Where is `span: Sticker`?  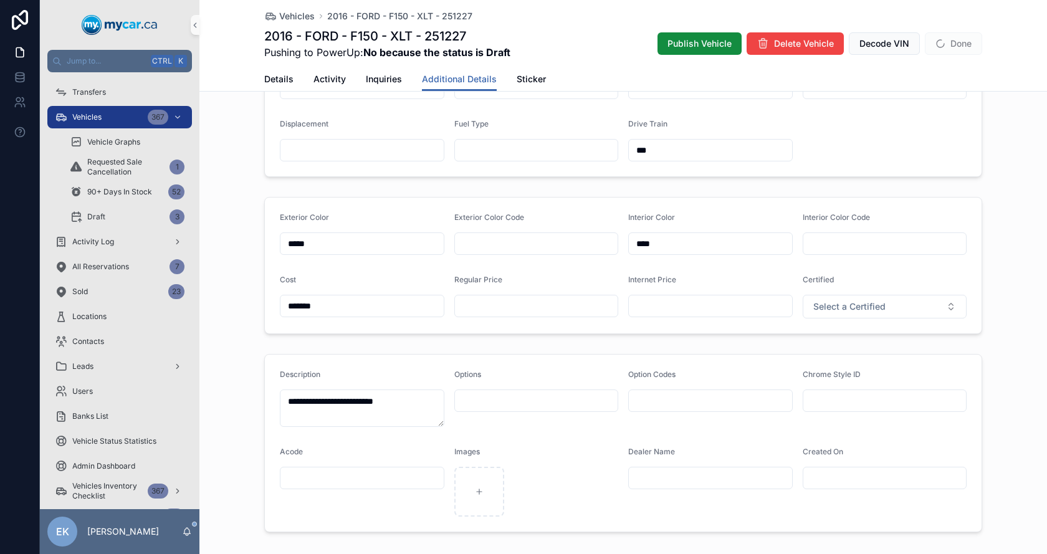
span: Sticker is located at coordinates (531, 79).